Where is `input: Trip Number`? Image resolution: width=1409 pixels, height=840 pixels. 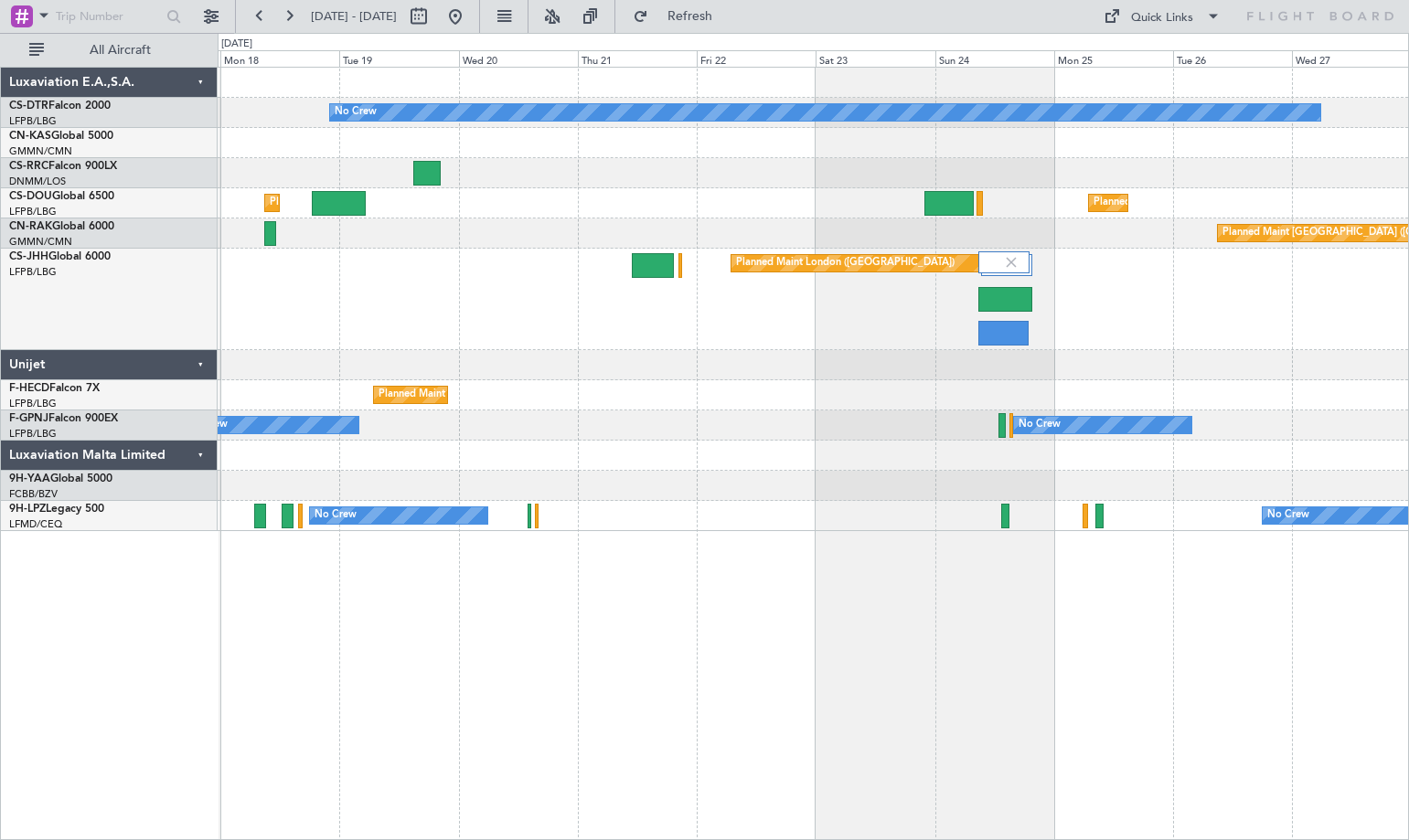 input: Trip Number is located at coordinates (107, 17).